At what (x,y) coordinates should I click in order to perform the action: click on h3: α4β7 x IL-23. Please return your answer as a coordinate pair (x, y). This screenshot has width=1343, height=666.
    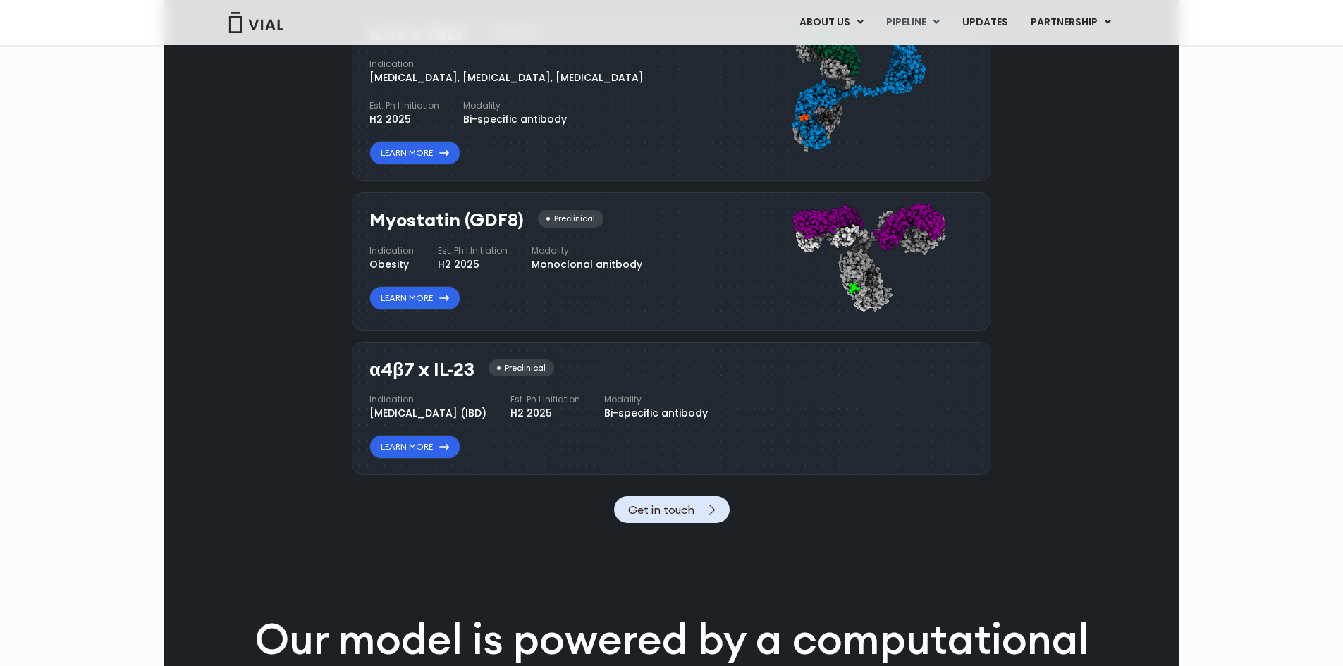
    Looking at the image, I should click on (422, 369).